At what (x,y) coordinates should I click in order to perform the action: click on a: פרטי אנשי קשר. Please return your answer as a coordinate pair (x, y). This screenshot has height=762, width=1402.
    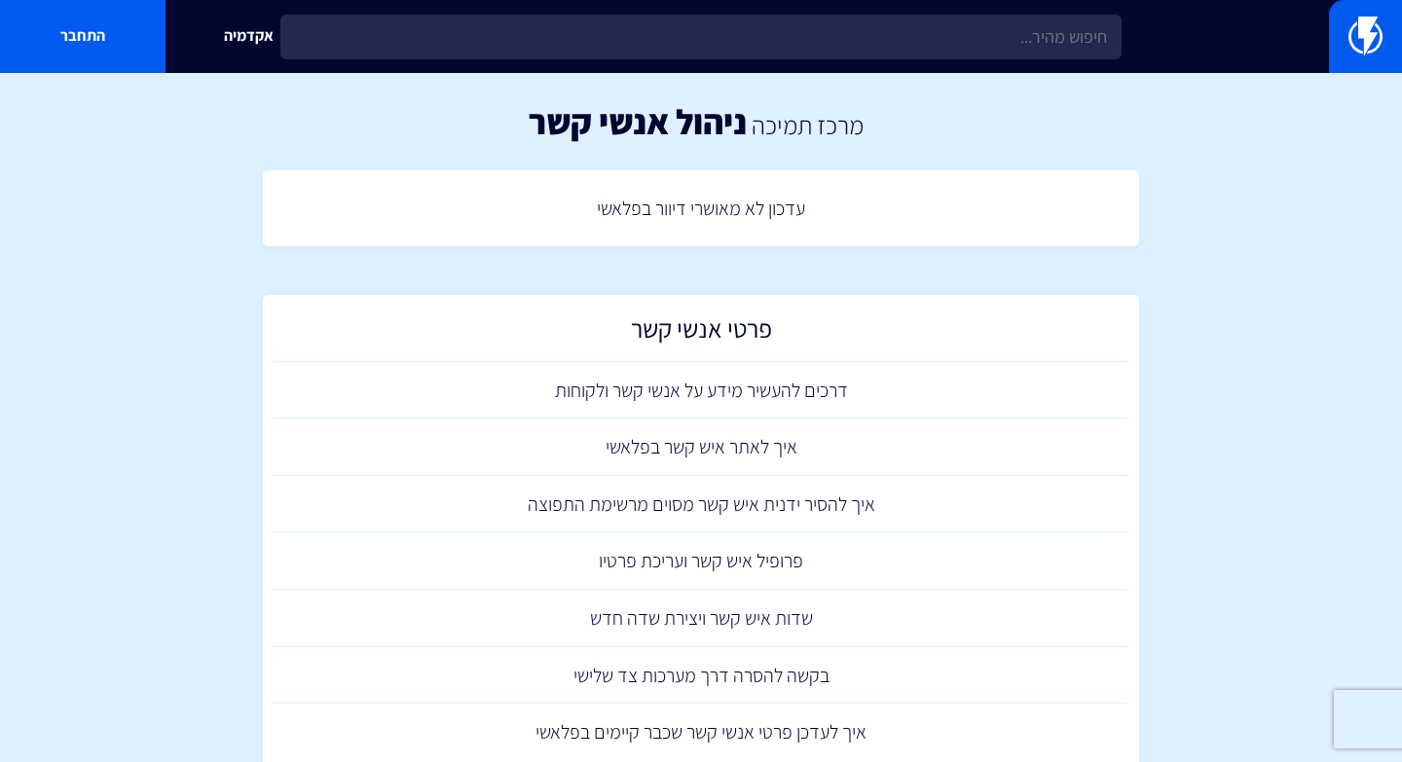
    Looking at the image, I should click on (701, 333).